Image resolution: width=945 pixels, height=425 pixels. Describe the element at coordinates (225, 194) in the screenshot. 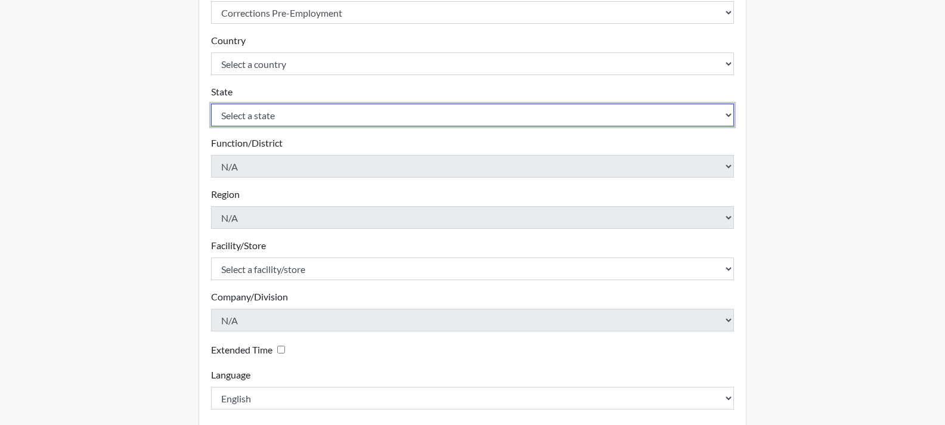

I see `label: Region` at that location.